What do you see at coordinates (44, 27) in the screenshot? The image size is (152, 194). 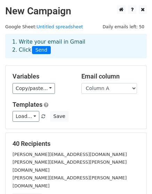 I see `small: Google Sheet:` at bounding box center [44, 27].